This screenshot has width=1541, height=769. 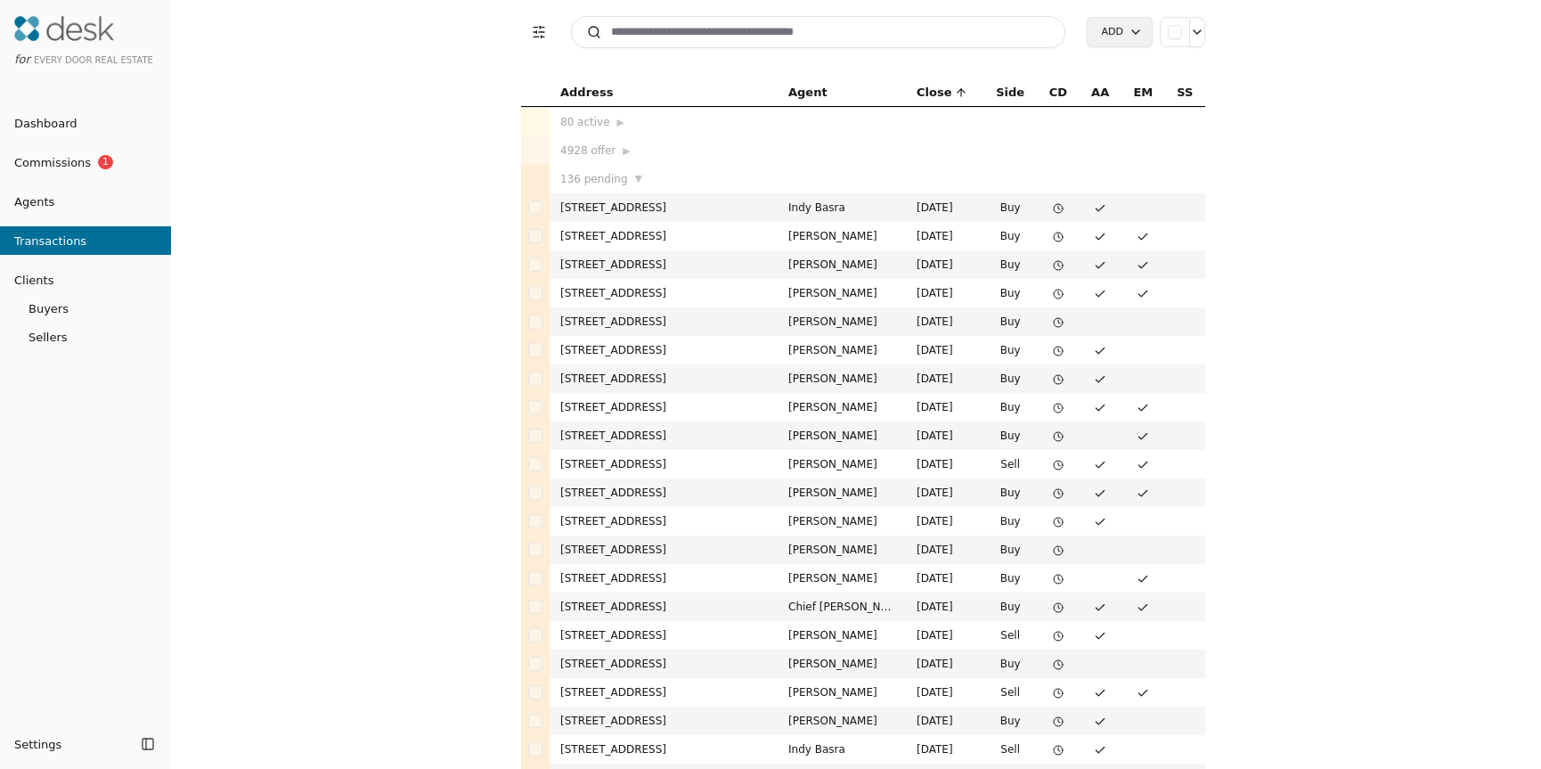 I want to click on span: Close, so click(x=933, y=93).